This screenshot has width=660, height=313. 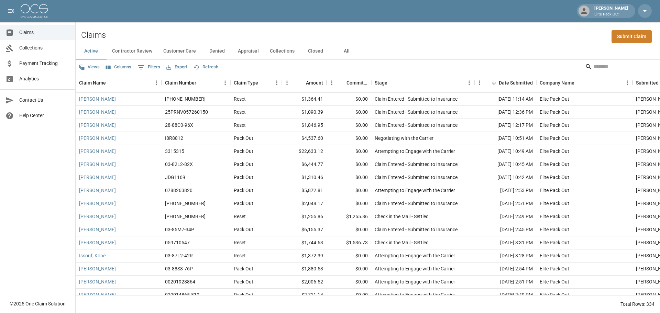 I want to click on div: © 2025 One Claim Solution, so click(x=37, y=304).